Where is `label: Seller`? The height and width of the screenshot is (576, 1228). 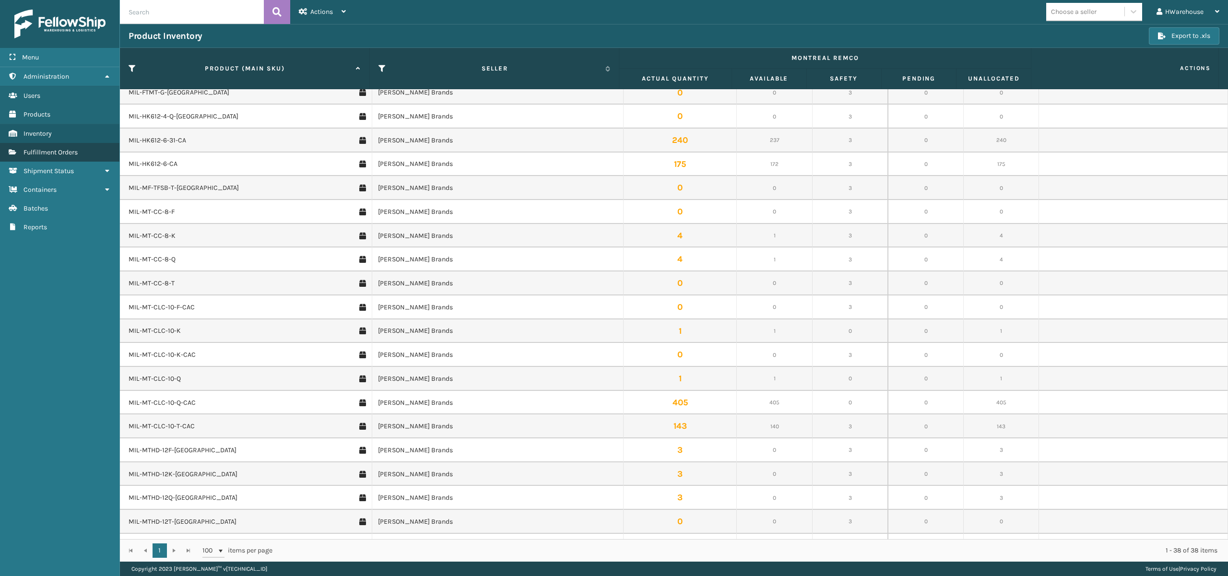 label: Seller is located at coordinates (495, 69).